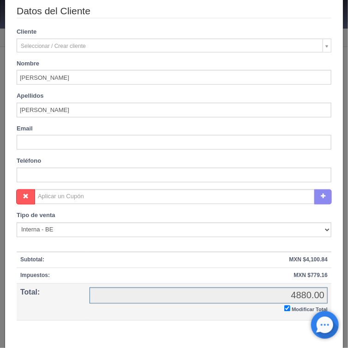 This screenshot has height=348, width=348. What do you see at coordinates (26, 32) in the screenshot?
I see `label: Cliente` at bounding box center [26, 32].